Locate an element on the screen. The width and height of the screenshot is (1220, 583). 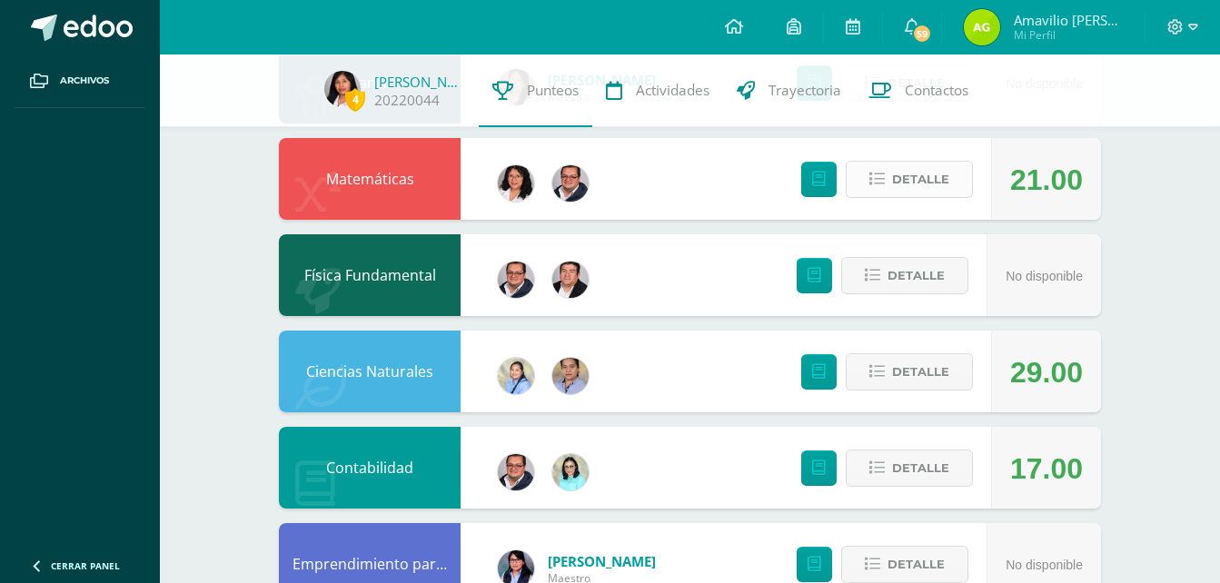
span: Punteos is located at coordinates (552, 90).